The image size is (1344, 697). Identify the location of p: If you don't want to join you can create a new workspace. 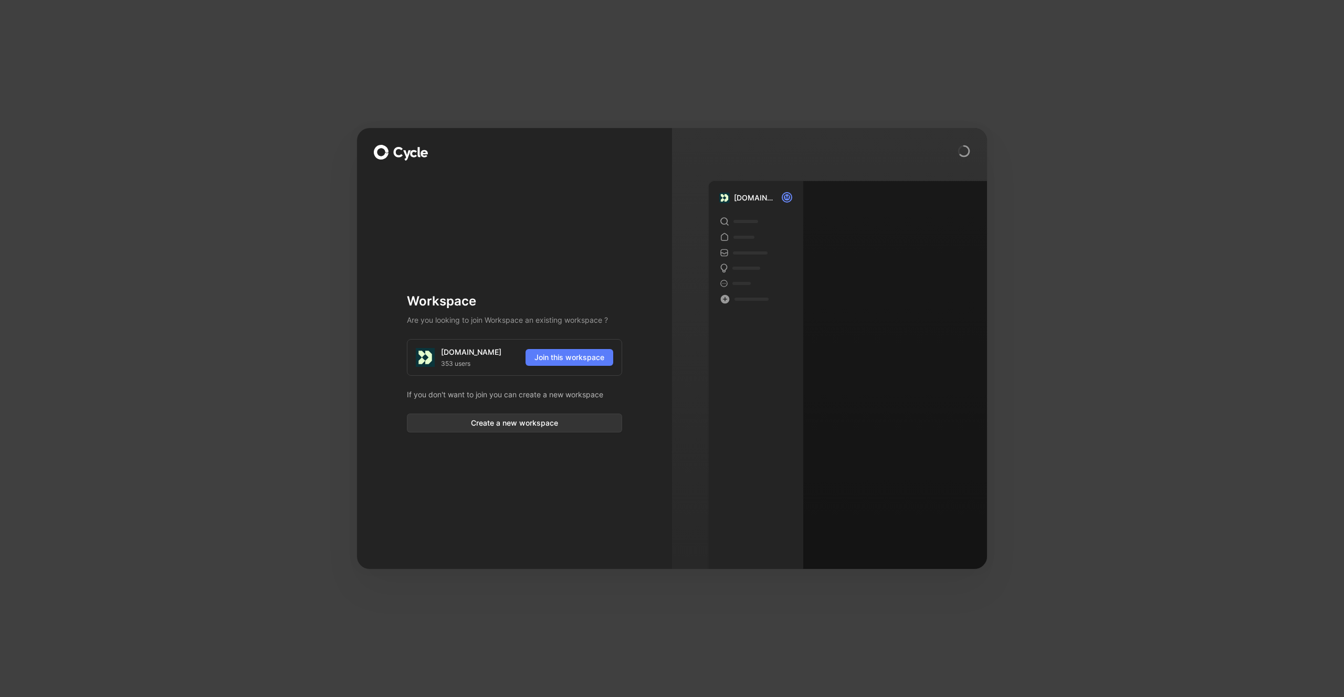
(515, 395).